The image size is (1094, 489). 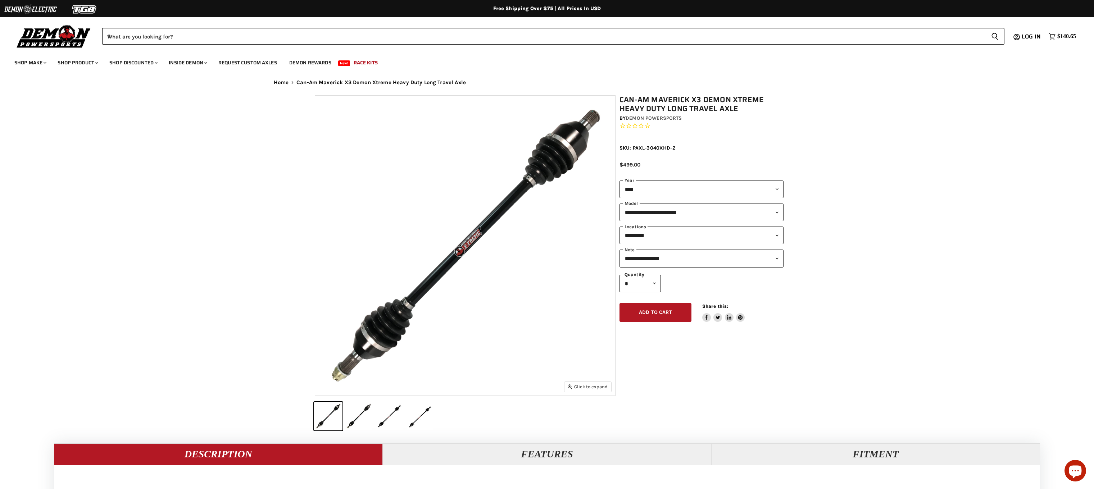 What do you see at coordinates (588, 387) in the screenshot?
I see `button: Click to expand` at bounding box center [588, 387].